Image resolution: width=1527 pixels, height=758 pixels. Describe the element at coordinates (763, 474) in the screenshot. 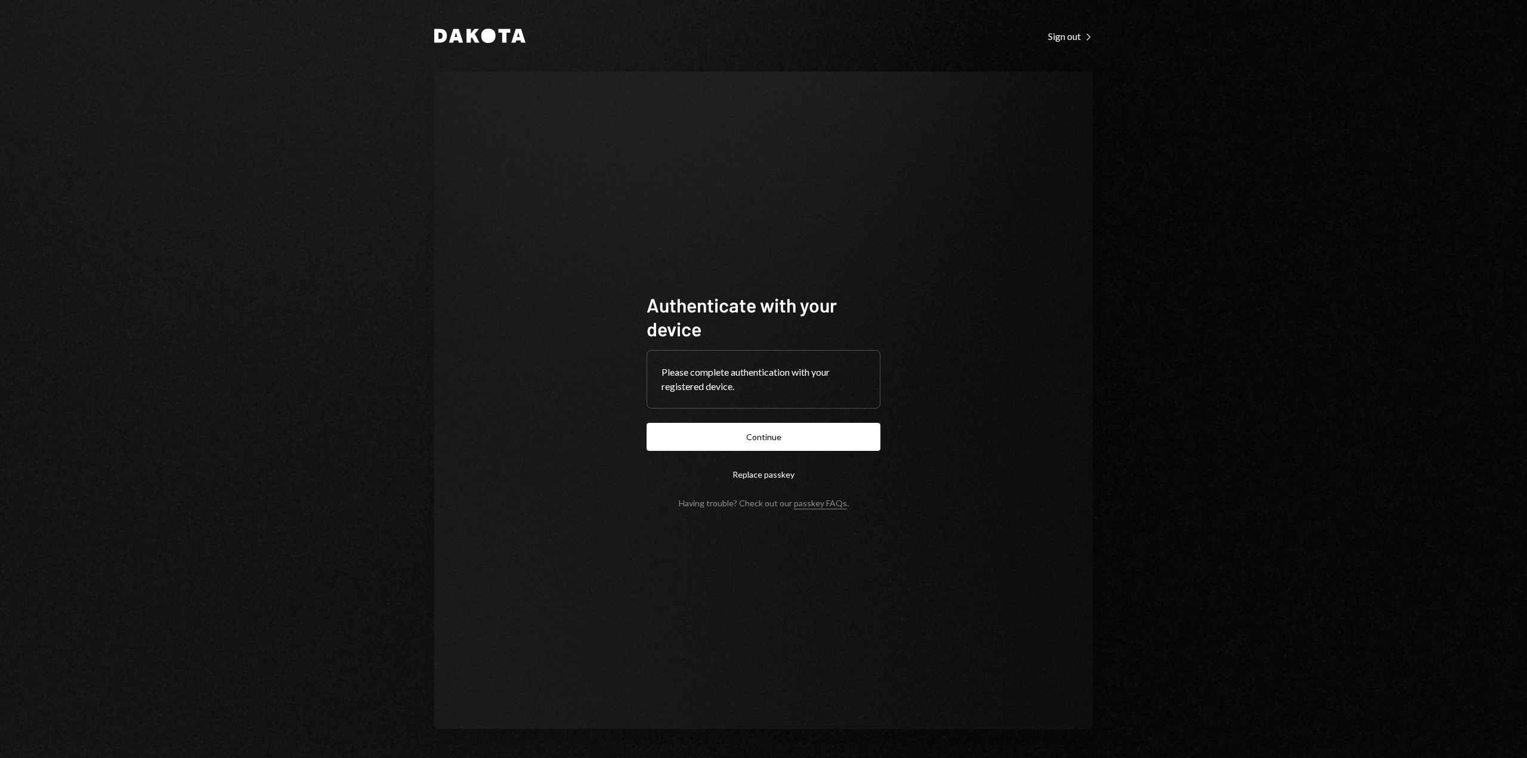

I see `button: Replace passkey` at that location.